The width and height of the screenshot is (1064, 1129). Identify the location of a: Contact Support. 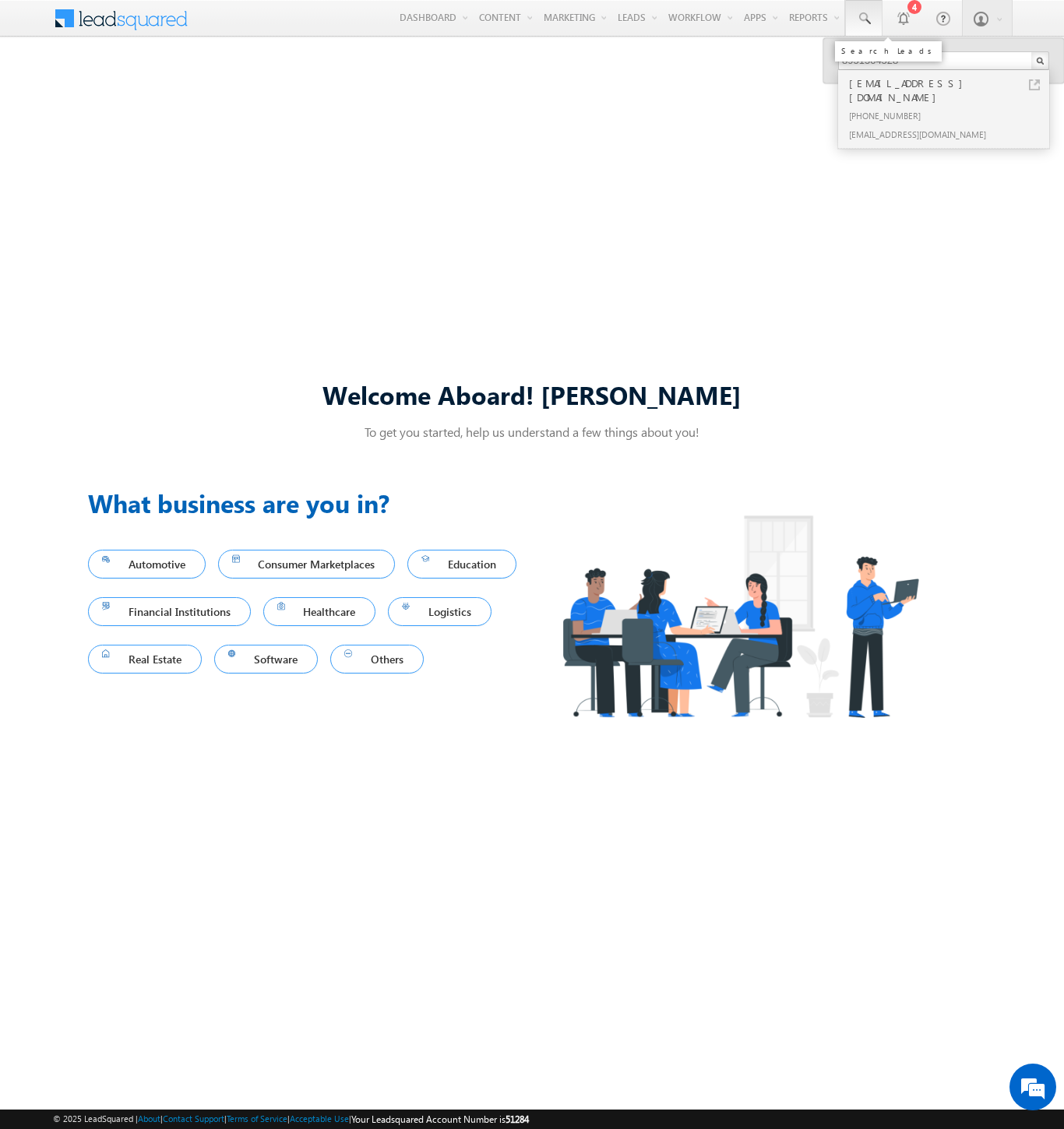
(193, 1118).